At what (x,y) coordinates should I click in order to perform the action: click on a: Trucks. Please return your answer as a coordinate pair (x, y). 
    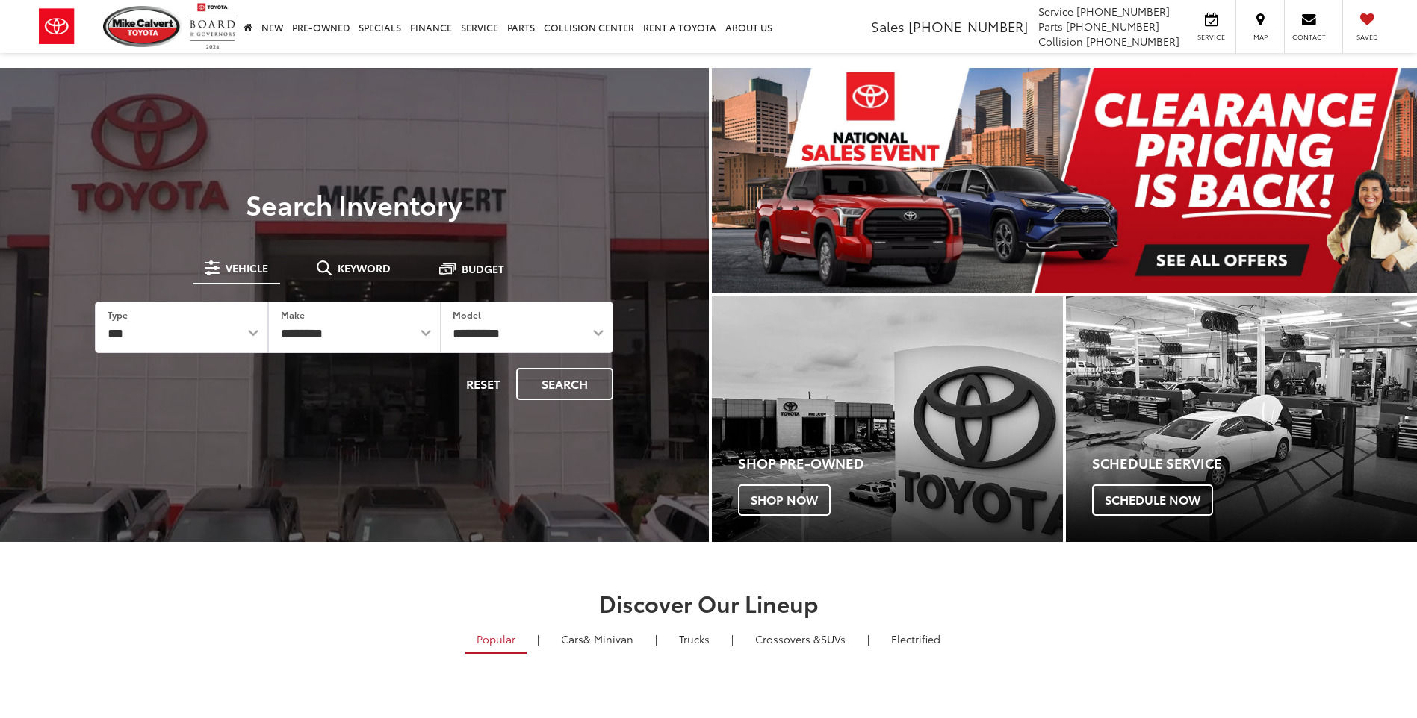
    Looking at the image, I should click on (694, 639).